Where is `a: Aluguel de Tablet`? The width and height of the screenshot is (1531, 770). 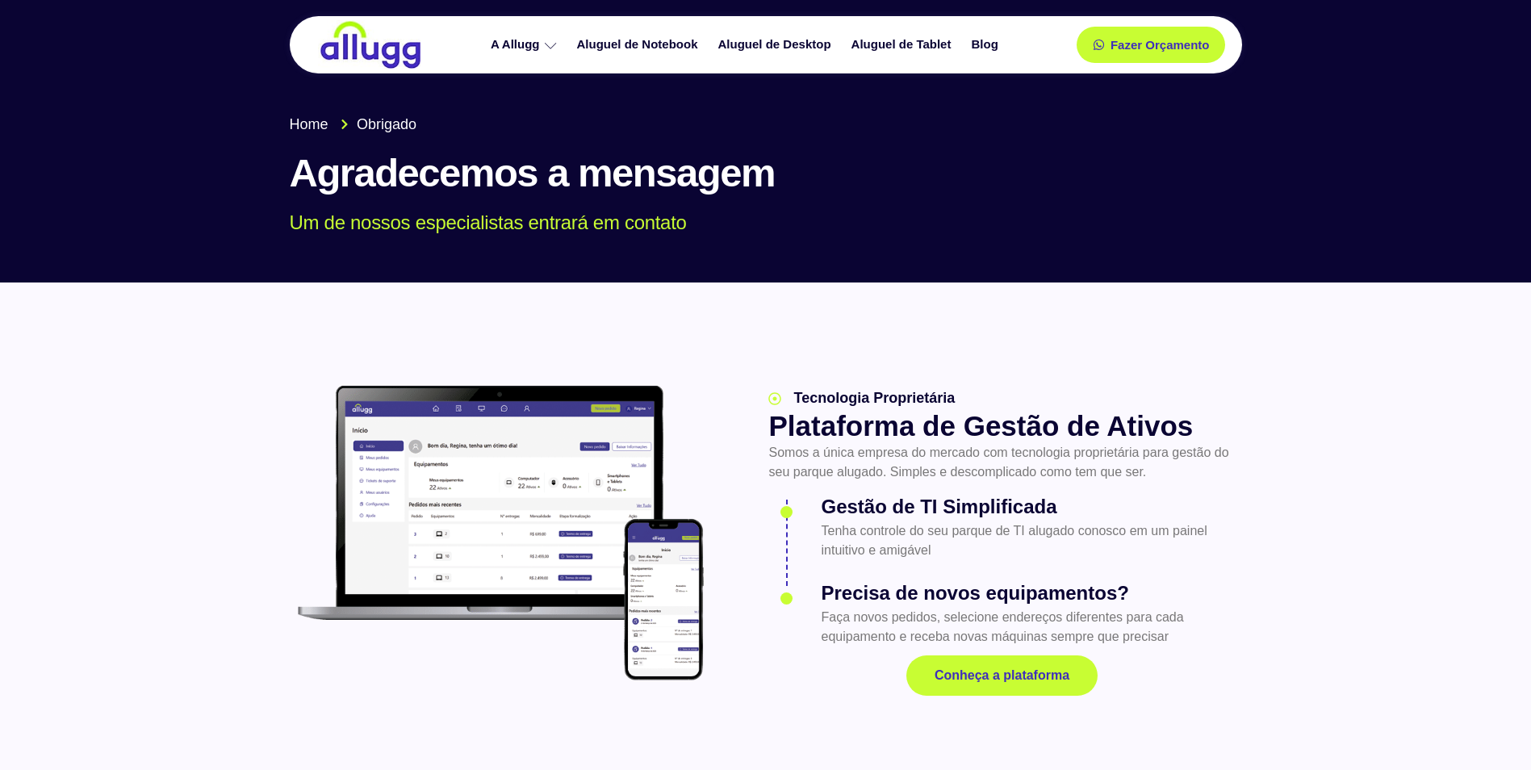
a: Aluguel de Tablet is located at coordinates (903, 44).